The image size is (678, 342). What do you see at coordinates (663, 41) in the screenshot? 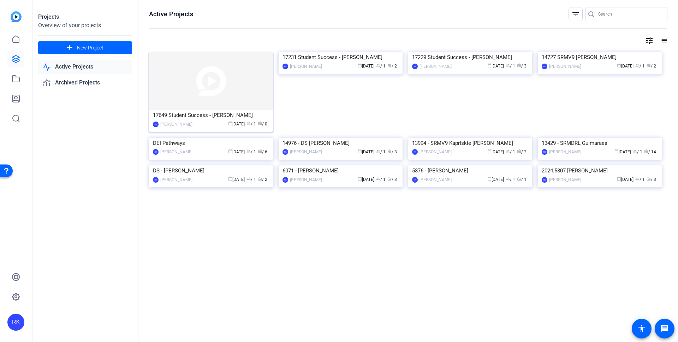
I see `mat-icon: list` at bounding box center [663, 41].